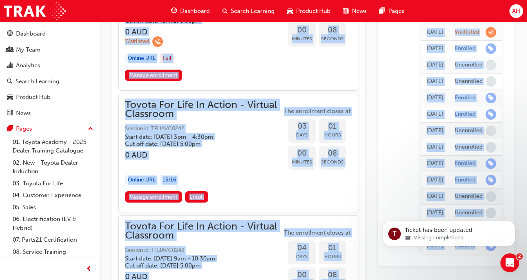  What do you see at coordinates (28, 50) in the screenshot?
I see `div: My Team` at bounding box center [28, 50].